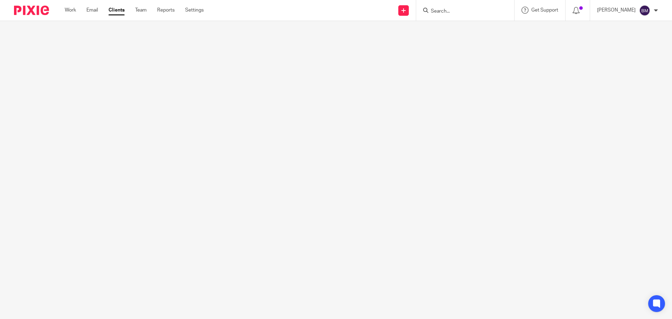 Image resolution: width=672 pixels, height=319 pixels. Describe the element at coordinates (461, 12) in the screenshot. I see `input: Search` at that location.